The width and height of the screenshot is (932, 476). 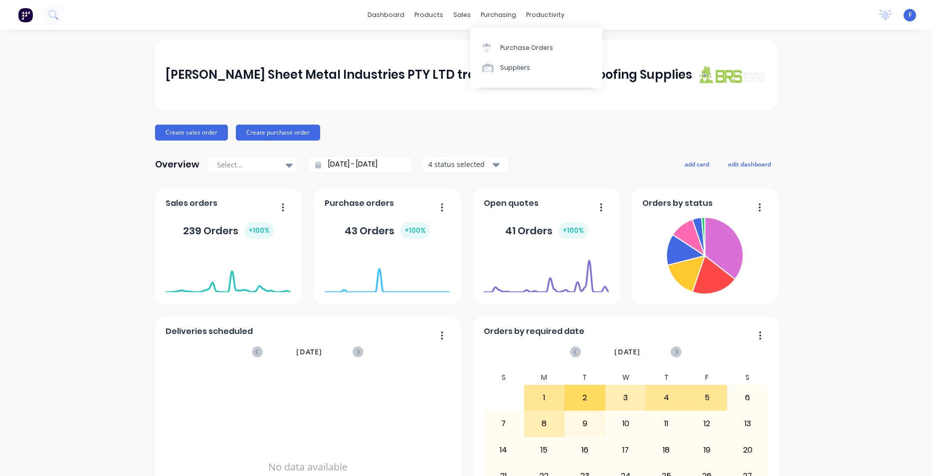 I want to click on div: M, so click(x=545, y=378).